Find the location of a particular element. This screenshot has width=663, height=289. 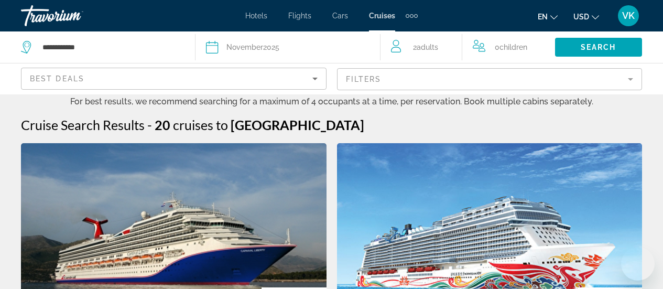

button: User Menu is located at coordinates (628, 16).